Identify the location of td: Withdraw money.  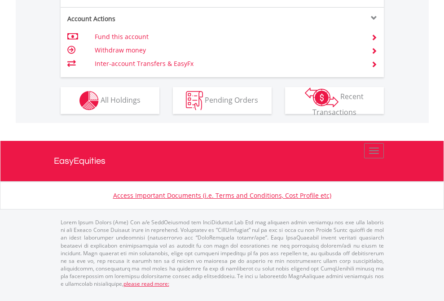
(227, 50).